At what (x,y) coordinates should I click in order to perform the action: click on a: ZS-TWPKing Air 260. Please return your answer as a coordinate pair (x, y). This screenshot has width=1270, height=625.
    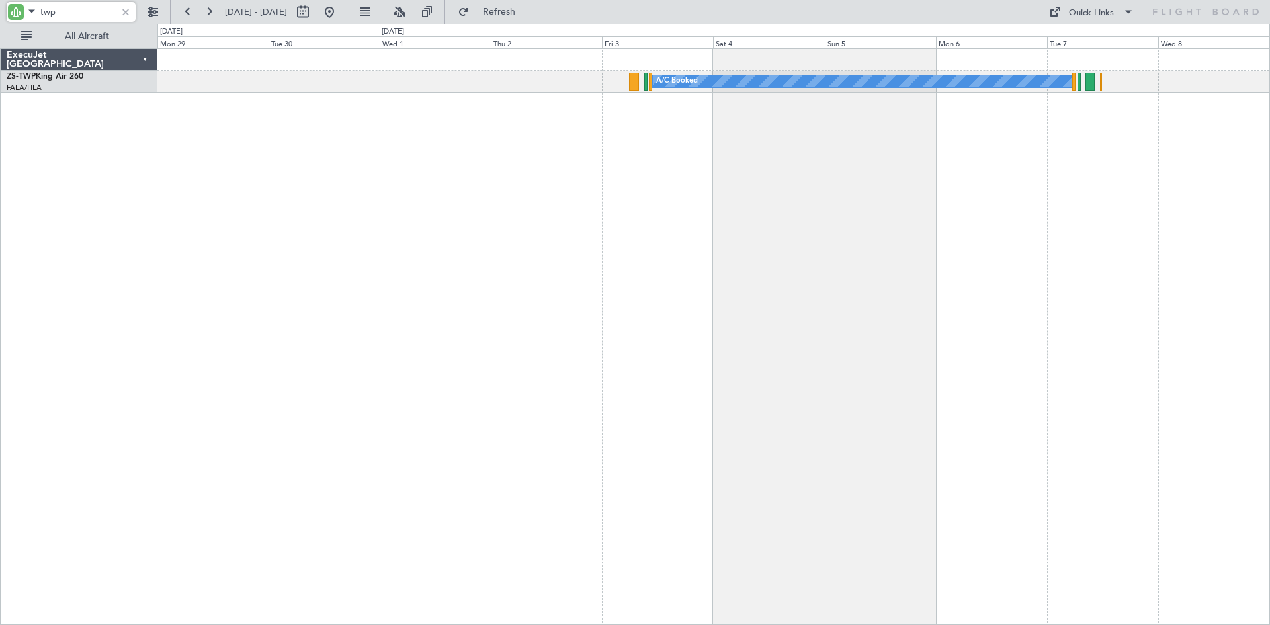
    Looking at the image, I should click on (45, 77).